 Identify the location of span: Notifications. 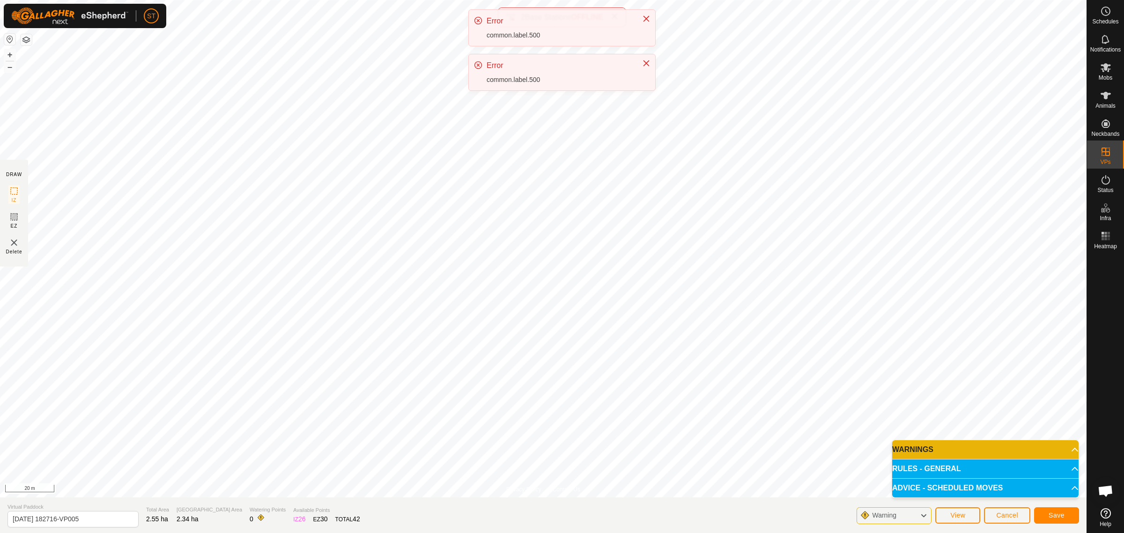
(1106, 50).